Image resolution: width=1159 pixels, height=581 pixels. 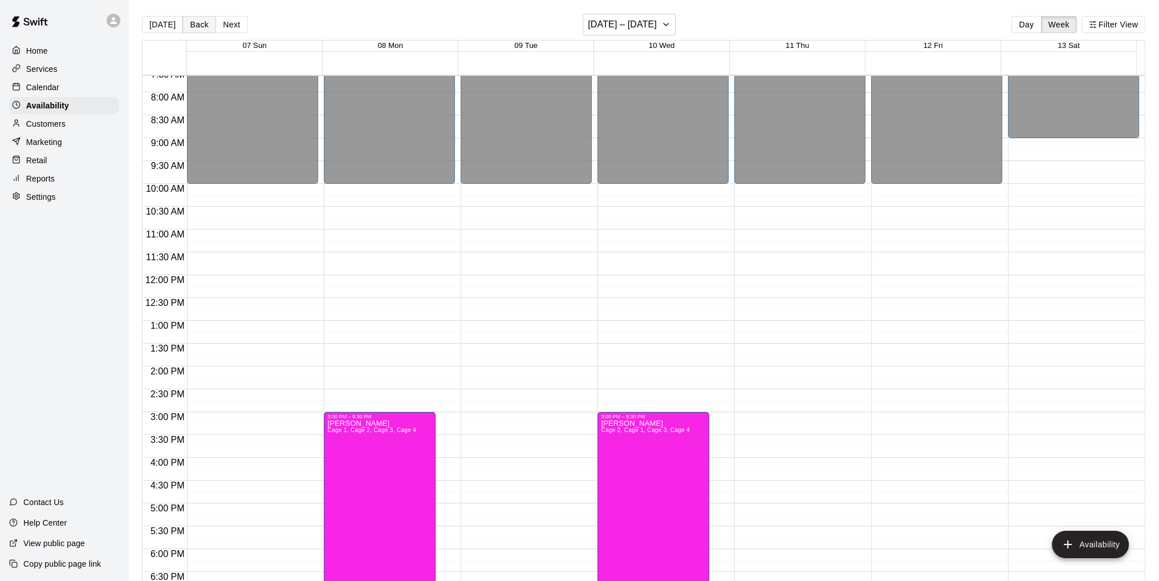 What do you see at coordinates (64, 142) in the screenshot?
I see `a: Marketing` at bounding box center [64, 142].